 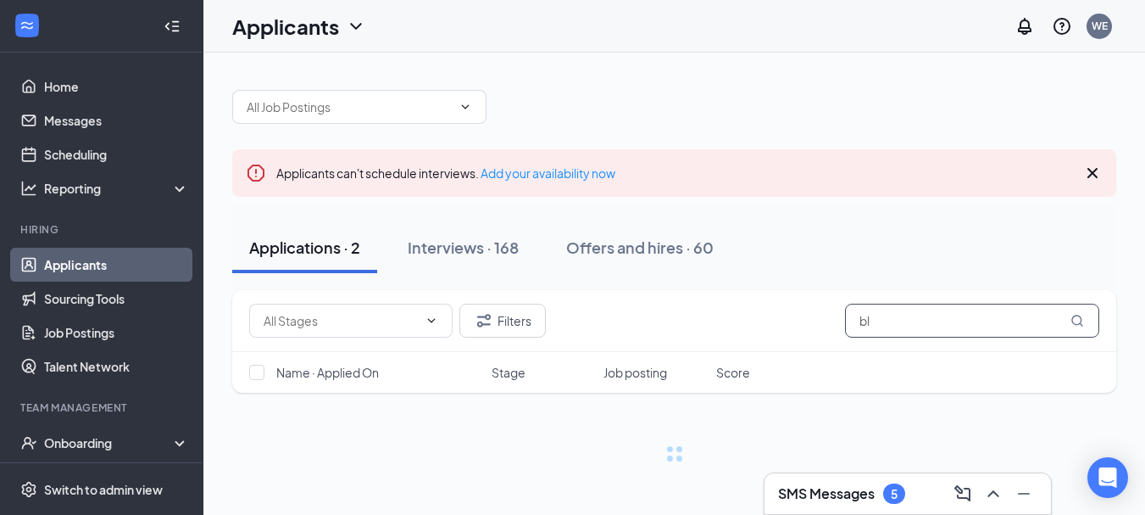 I want to click on div: 5, so click(x=894, y=493).